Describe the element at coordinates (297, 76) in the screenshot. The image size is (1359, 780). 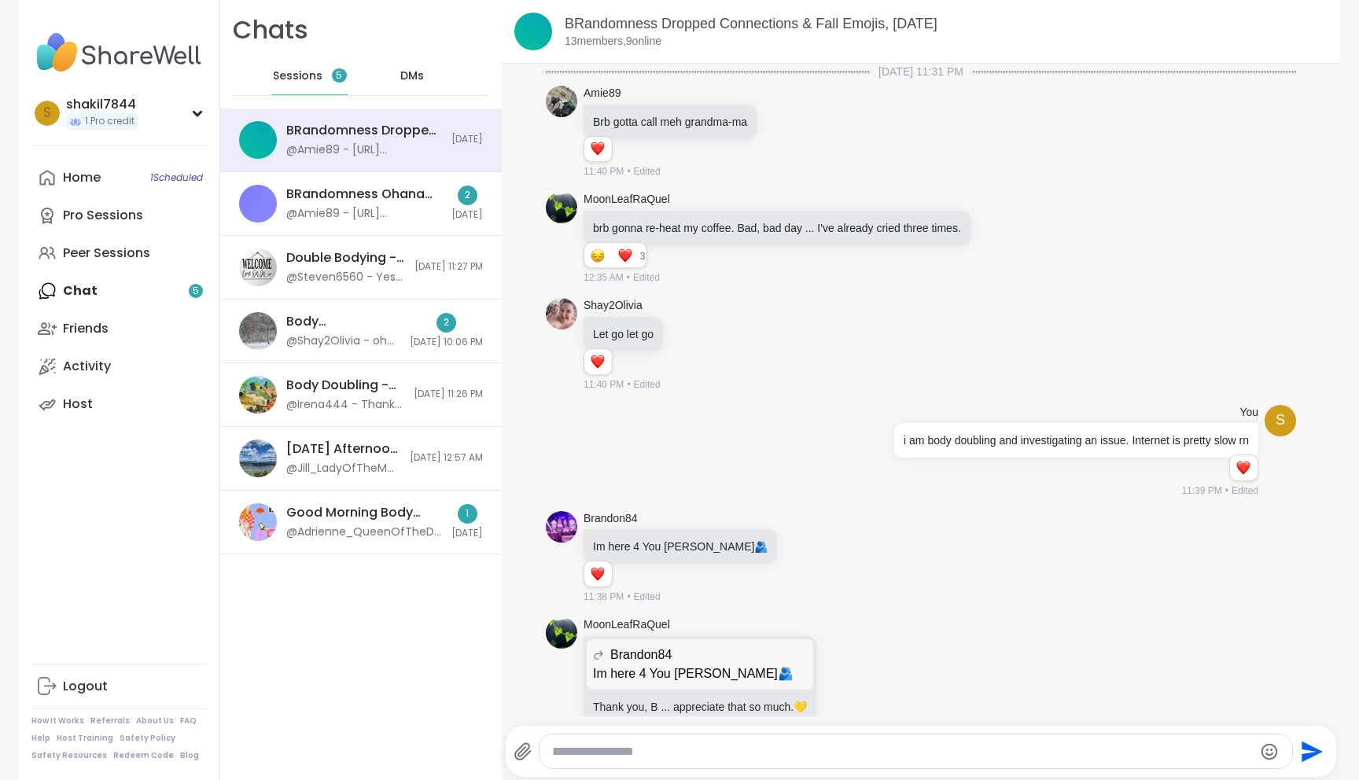
I see `span: Sessions` at that location.